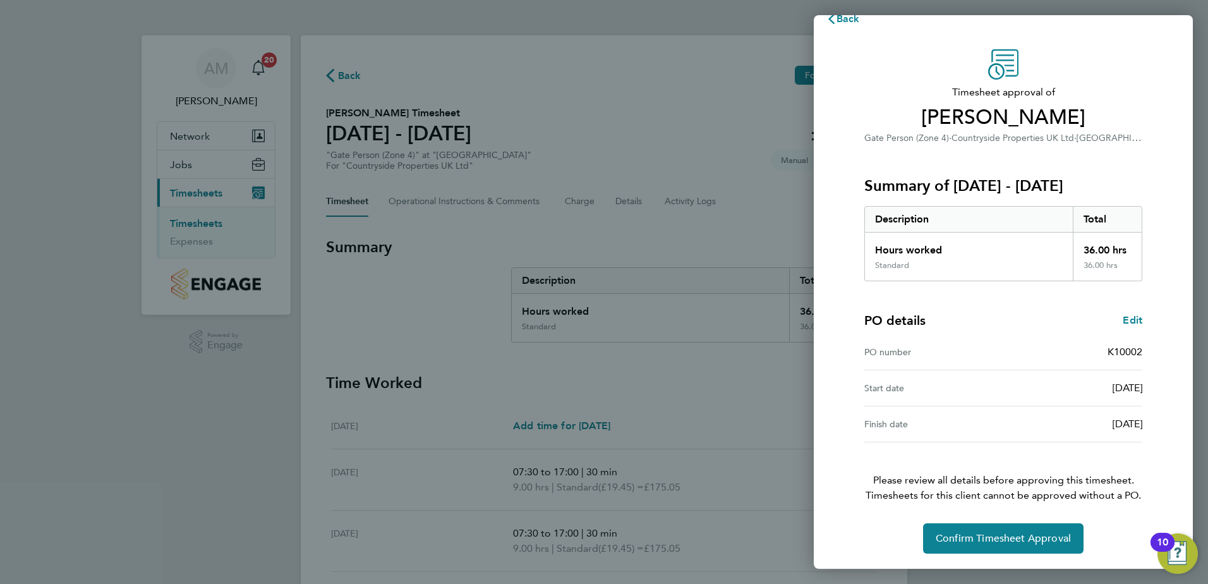  Describe the element at coordinates (1132, 320) in the screenshot. I see `a: Edit` at that location.